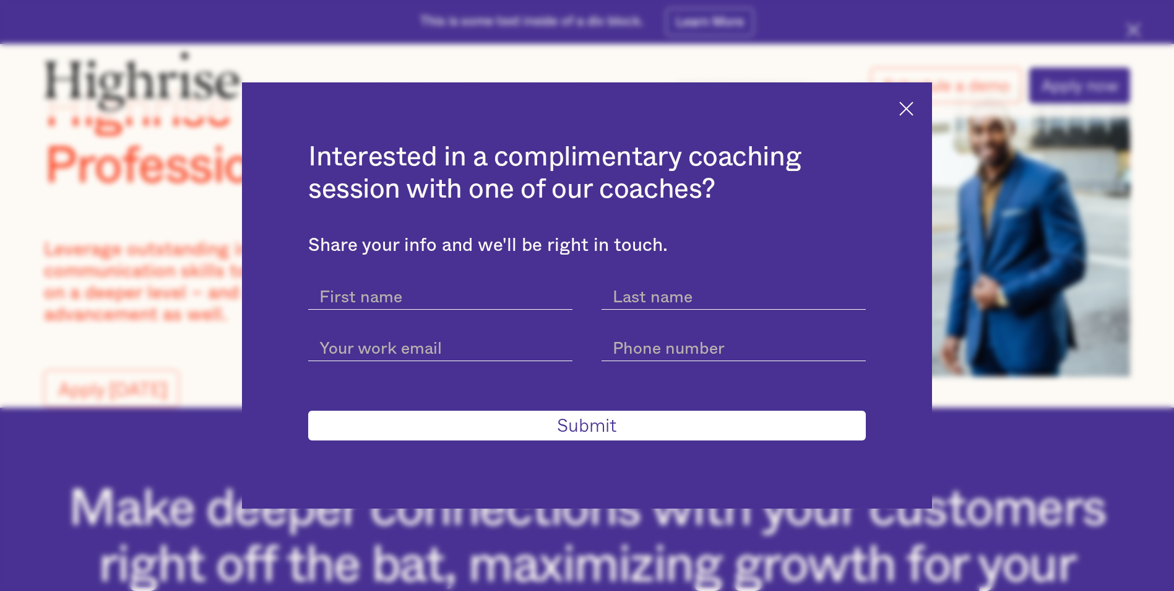 This screenshot has width=1174, height=591. I want to click on form: current-schedule-a-demo-get-started-modal, so click(587, 359).